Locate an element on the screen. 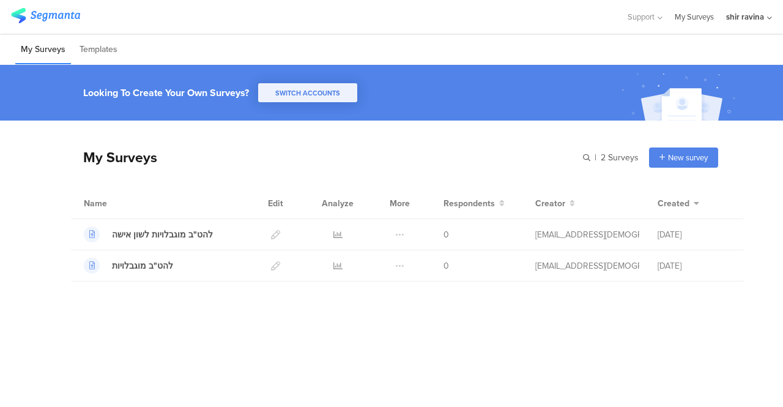 This screenshot has height=407, width=783. div: Edit is located at coordinates (275, 203).